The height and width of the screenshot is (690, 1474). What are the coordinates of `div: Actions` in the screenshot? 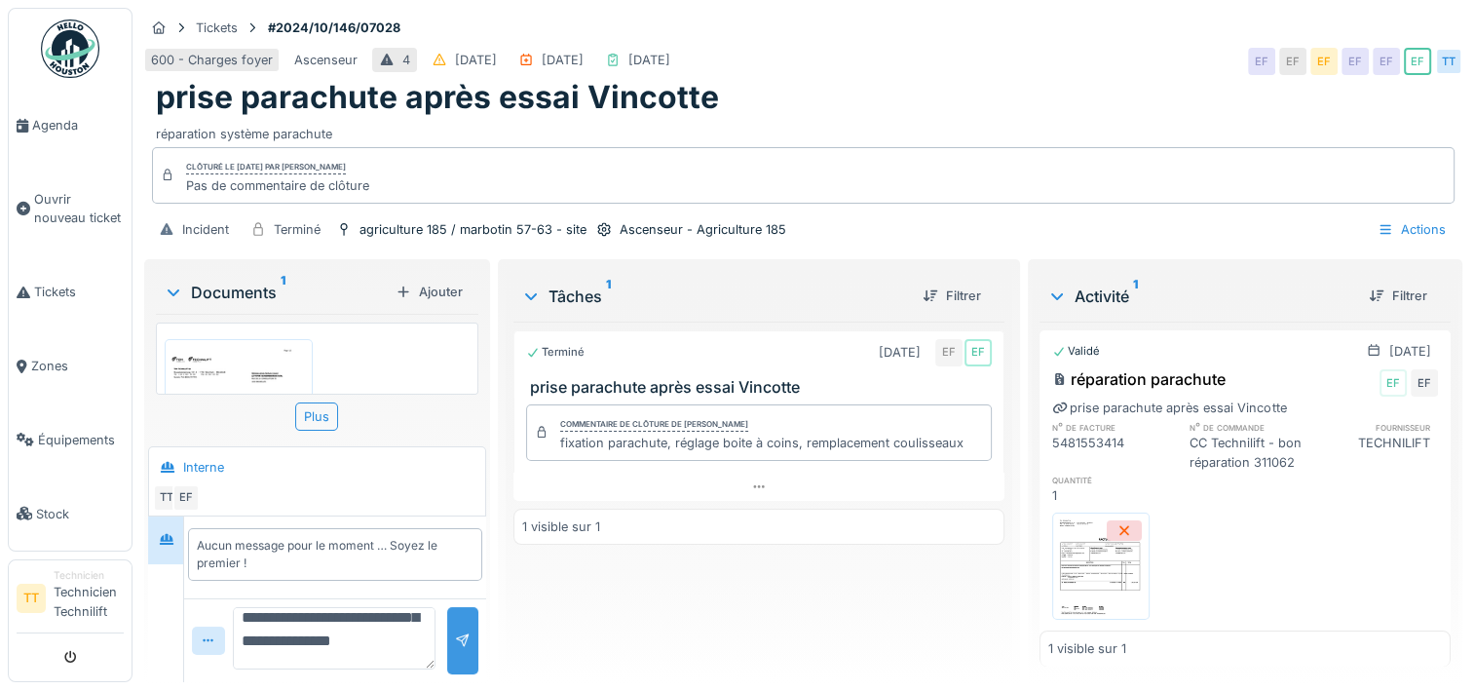 It's located at (1412, 229).